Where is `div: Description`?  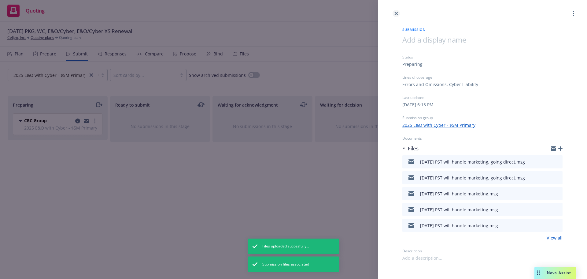
div: Description is located at coordinates (483, 251).